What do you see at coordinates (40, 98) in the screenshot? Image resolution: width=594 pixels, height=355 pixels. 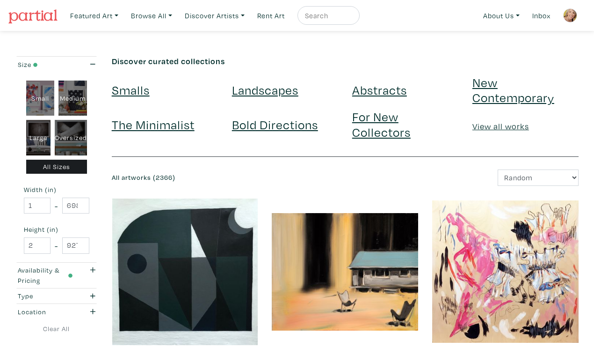 I see `div: Small` at bounding box center [40, 98].